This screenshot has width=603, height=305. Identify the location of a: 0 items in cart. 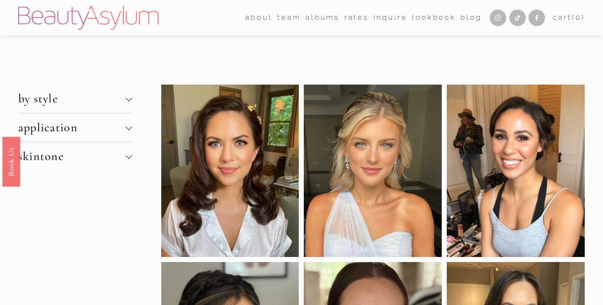
(569, 18).